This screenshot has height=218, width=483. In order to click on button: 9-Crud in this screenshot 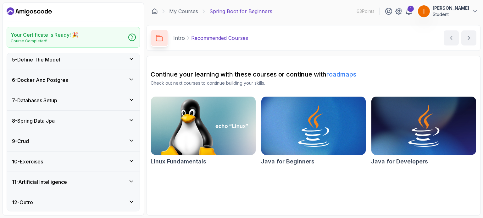, I will do `click(73, 141)`.